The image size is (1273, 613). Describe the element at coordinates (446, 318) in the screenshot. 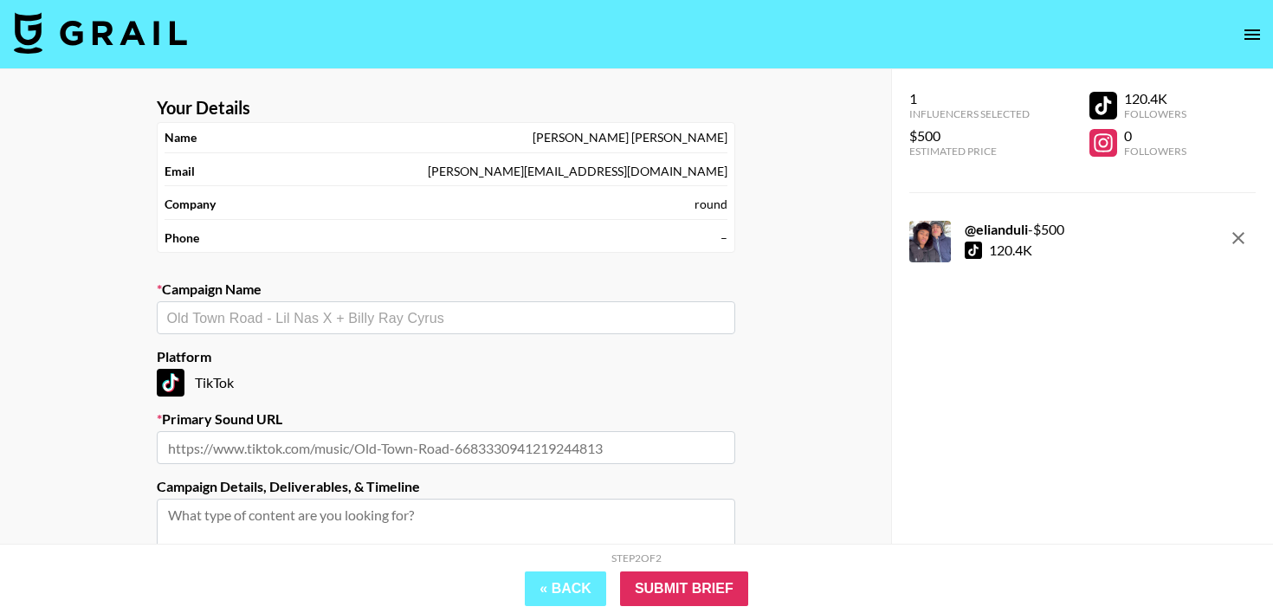

I see `input: Old Town Road - Lil Nas X + Billy Ray Cyrus` at that location.